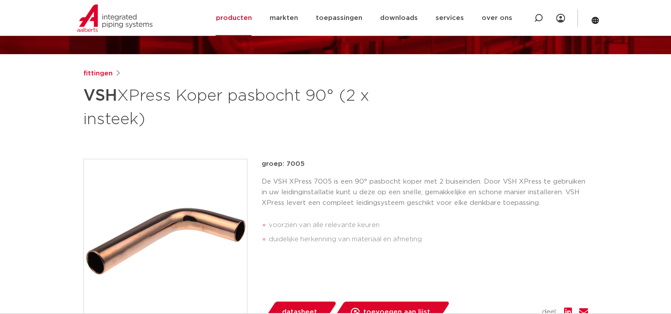 Image resolution: width=671 pixels, height=314 pixels. Describe the element at coordinates (429, 225) in the screenshot. I see `li: voorzien van alle relevante keuren` at that location.